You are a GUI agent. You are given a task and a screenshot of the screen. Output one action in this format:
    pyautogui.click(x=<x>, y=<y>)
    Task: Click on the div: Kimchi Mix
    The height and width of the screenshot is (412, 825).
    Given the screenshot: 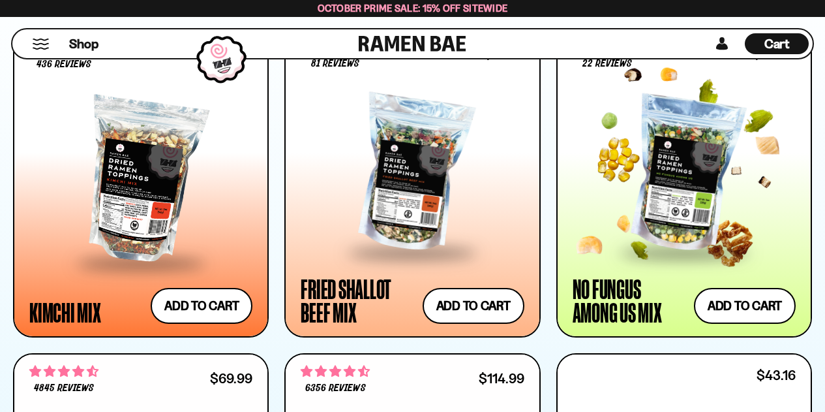 What is the action you would take?
    pyautogui.click(x=65, y=312)
    